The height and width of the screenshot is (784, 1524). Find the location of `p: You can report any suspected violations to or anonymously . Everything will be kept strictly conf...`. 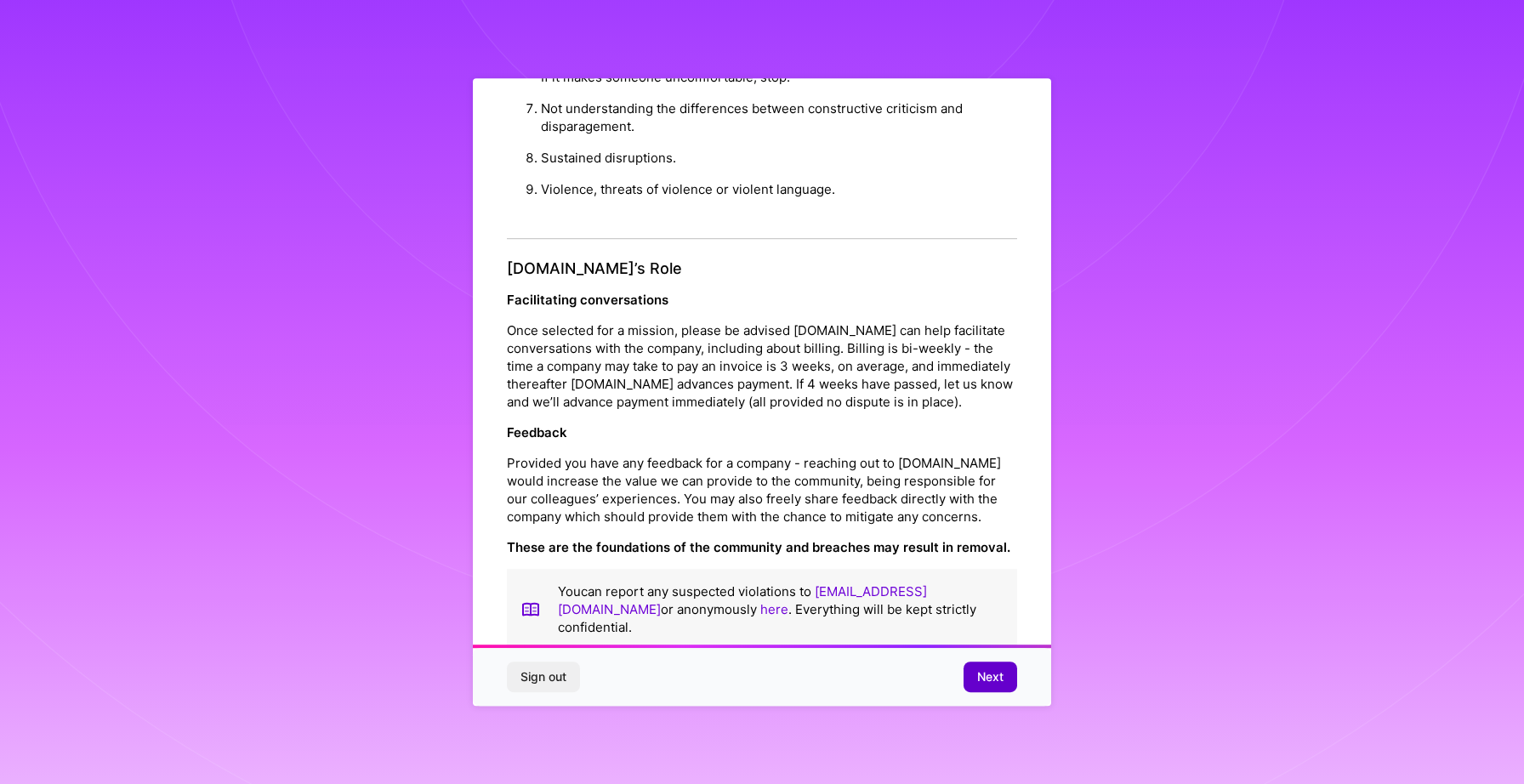

p: You can report any suspected violations to or anonymously . Everything will be kept strictly conf... is located at coordinates (780, 609).